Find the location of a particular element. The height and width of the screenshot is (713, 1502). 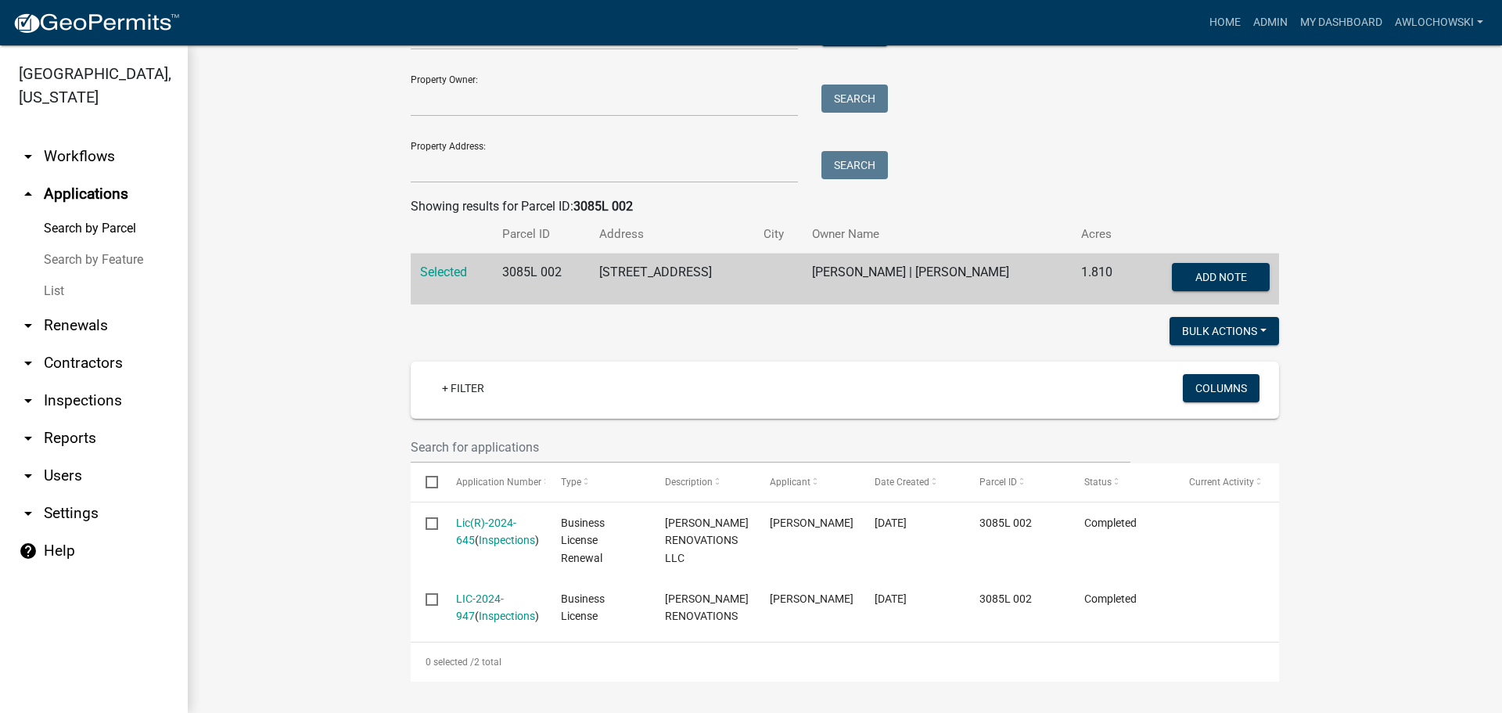

span: Current Activity is located at coordinates (1221, 482).